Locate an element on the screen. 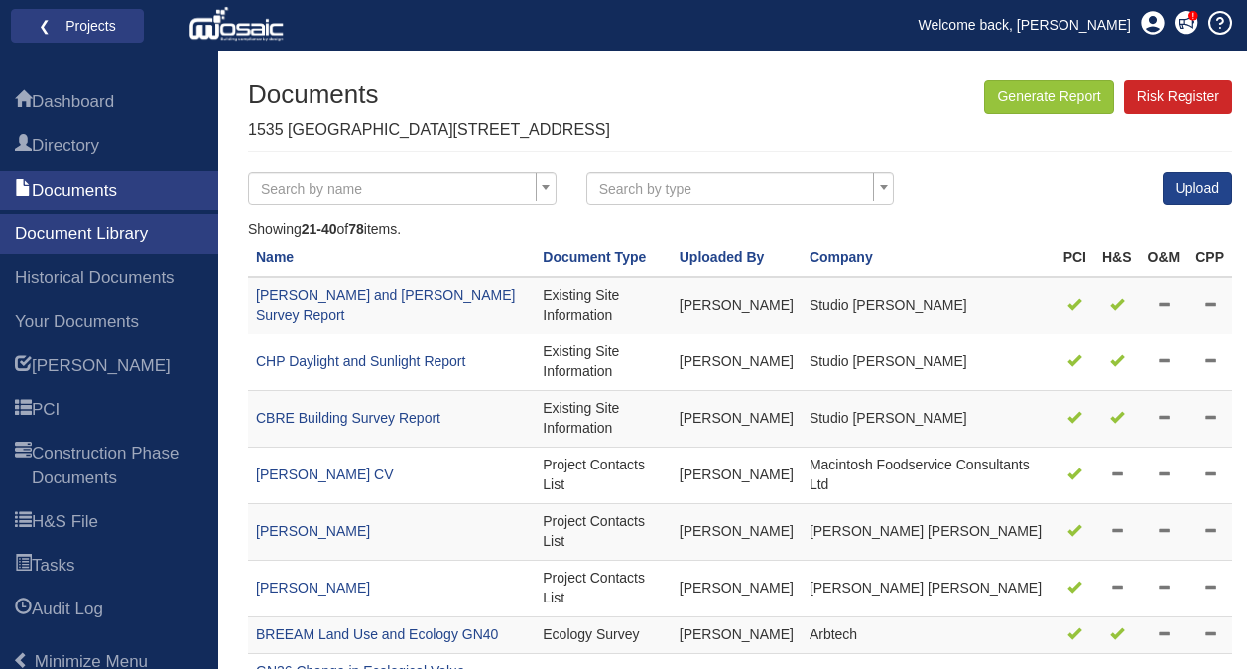  th: H&S is located at coordinates (1117, 258).